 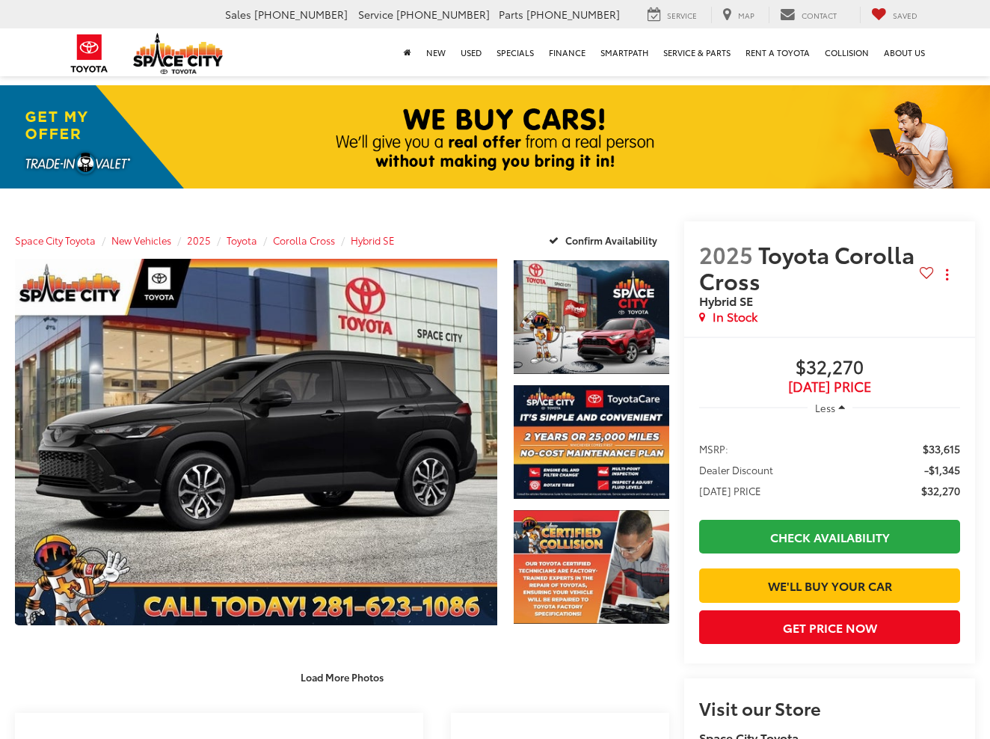 I want to click on span: Space City Toyota, so click(x=55, y=240).